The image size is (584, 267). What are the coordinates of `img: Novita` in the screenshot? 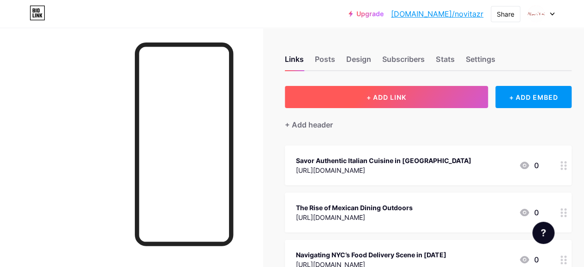 It's located at (536, 14).